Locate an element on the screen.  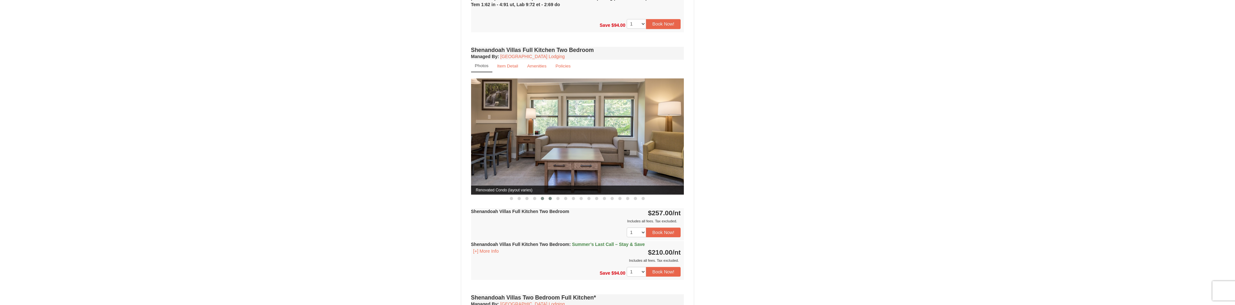
strong: $257.00 is located at coordinates (664, 213).